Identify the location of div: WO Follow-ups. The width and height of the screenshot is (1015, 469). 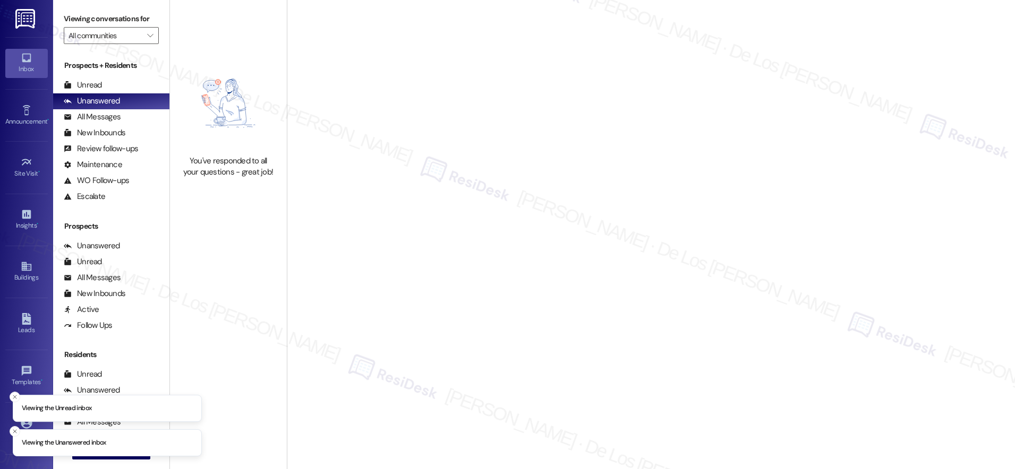
(96, 181).